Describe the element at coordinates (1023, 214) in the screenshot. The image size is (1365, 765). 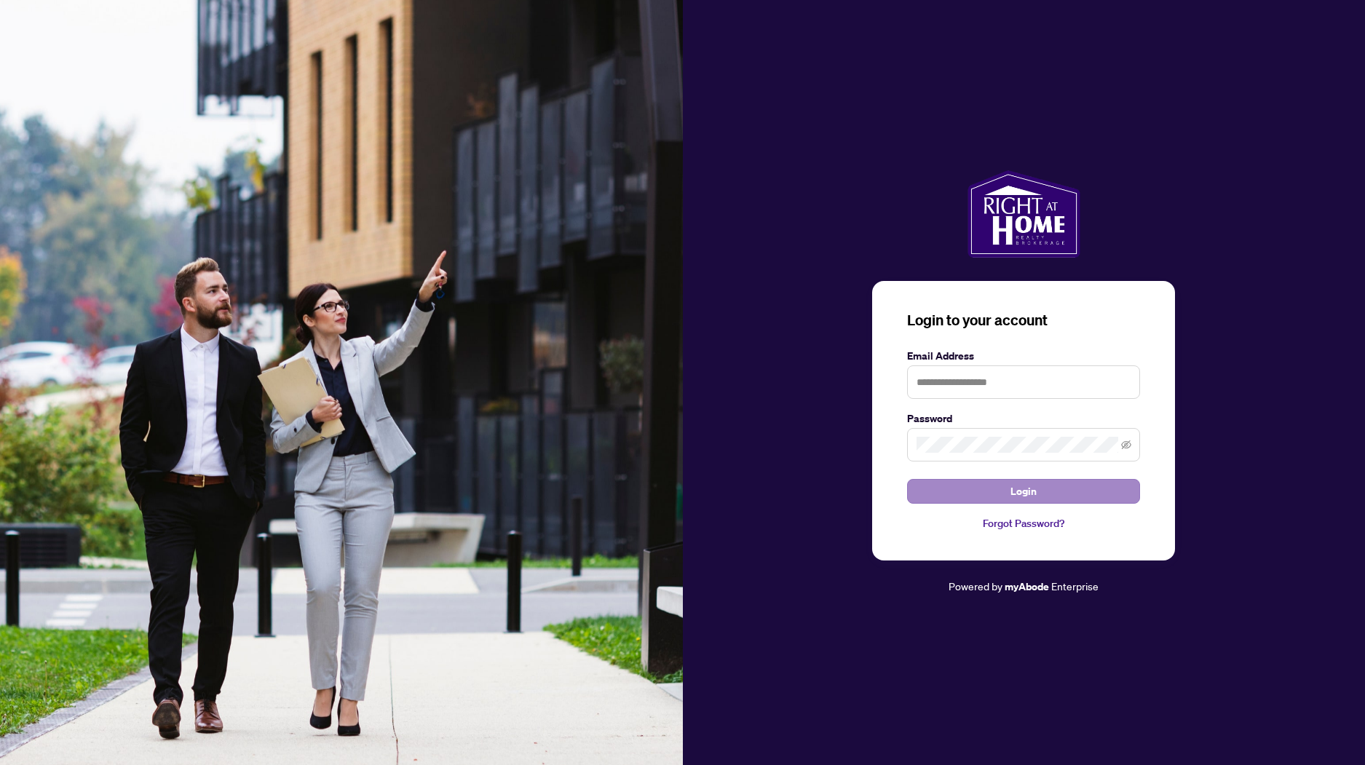
I see `img: ma-logo` at that location.